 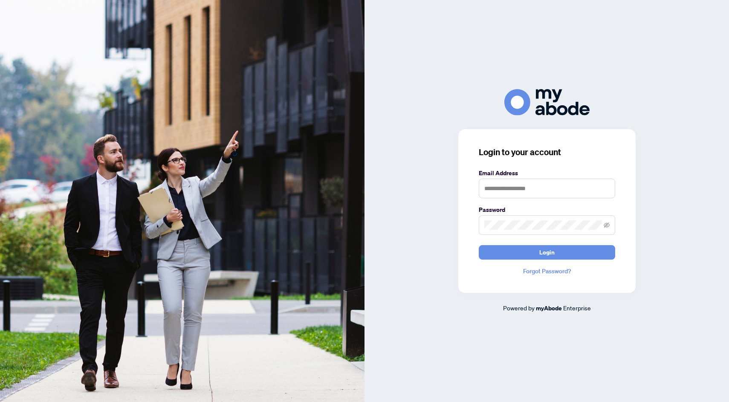 I want to click on span: eye-invisible, so click(x=607, y=225).